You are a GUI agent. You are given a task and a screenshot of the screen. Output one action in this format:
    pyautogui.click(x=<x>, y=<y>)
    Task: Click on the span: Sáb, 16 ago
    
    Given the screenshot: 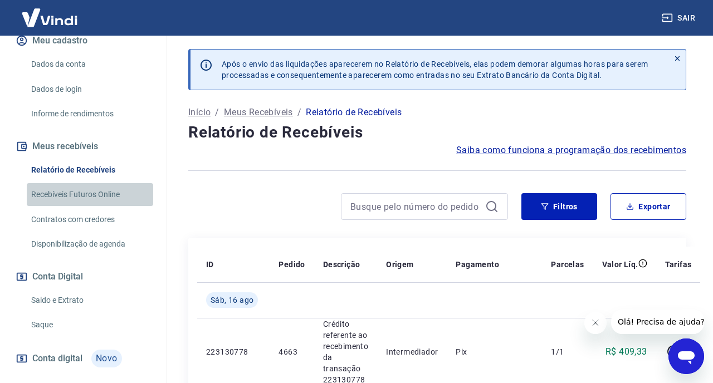 What is the action you would take?
    pyautogui.click(x=232, y=300)
    